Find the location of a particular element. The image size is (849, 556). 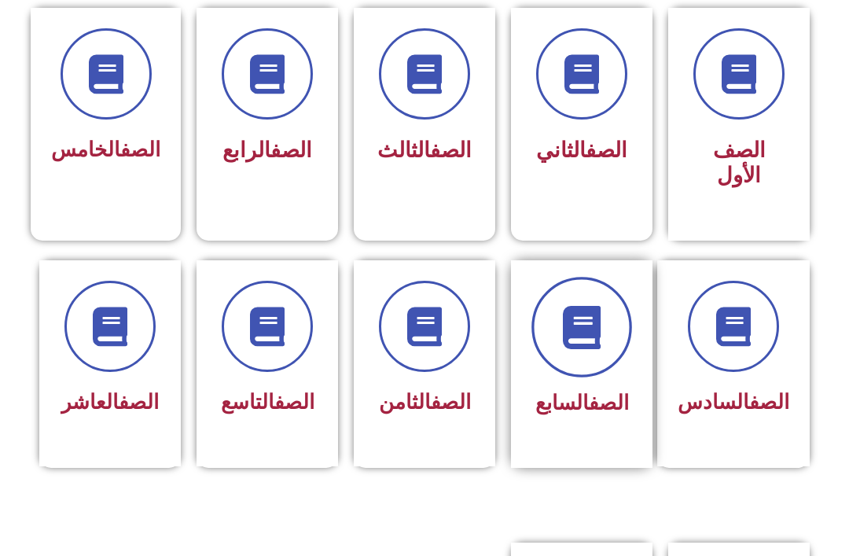

span: العاشر is located at coordinates (110, 402).